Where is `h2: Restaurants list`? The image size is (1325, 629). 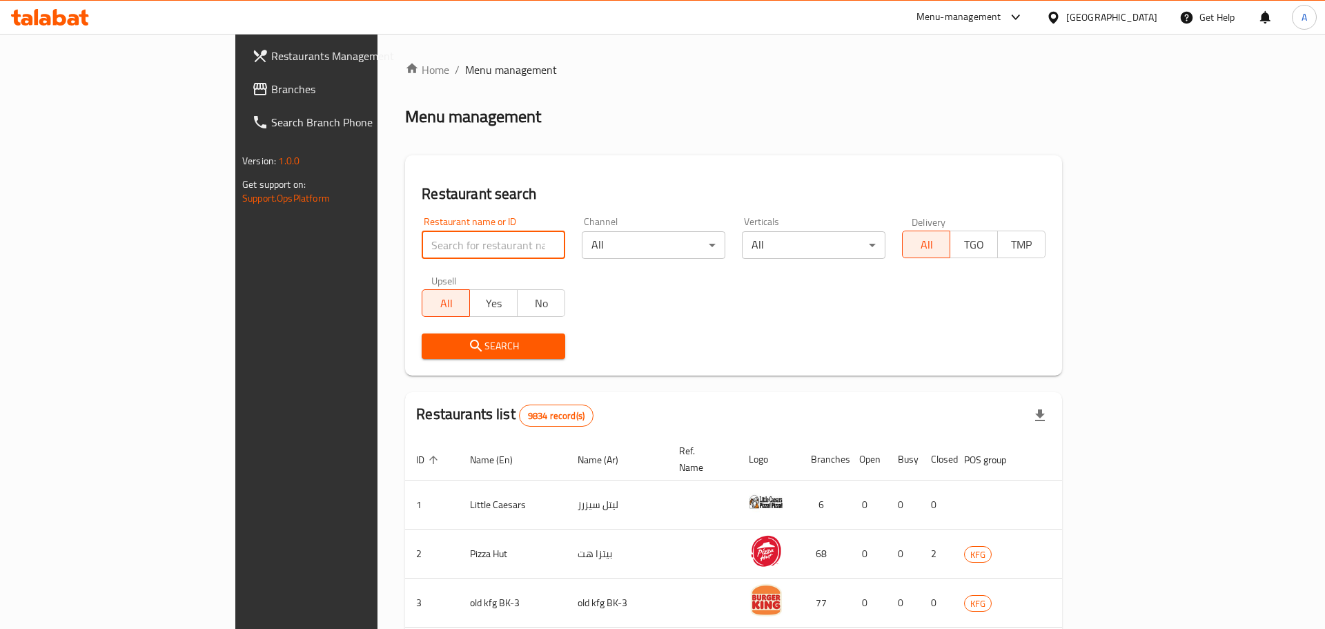 h2: Restaurants list is located at coordinates (504, 415).